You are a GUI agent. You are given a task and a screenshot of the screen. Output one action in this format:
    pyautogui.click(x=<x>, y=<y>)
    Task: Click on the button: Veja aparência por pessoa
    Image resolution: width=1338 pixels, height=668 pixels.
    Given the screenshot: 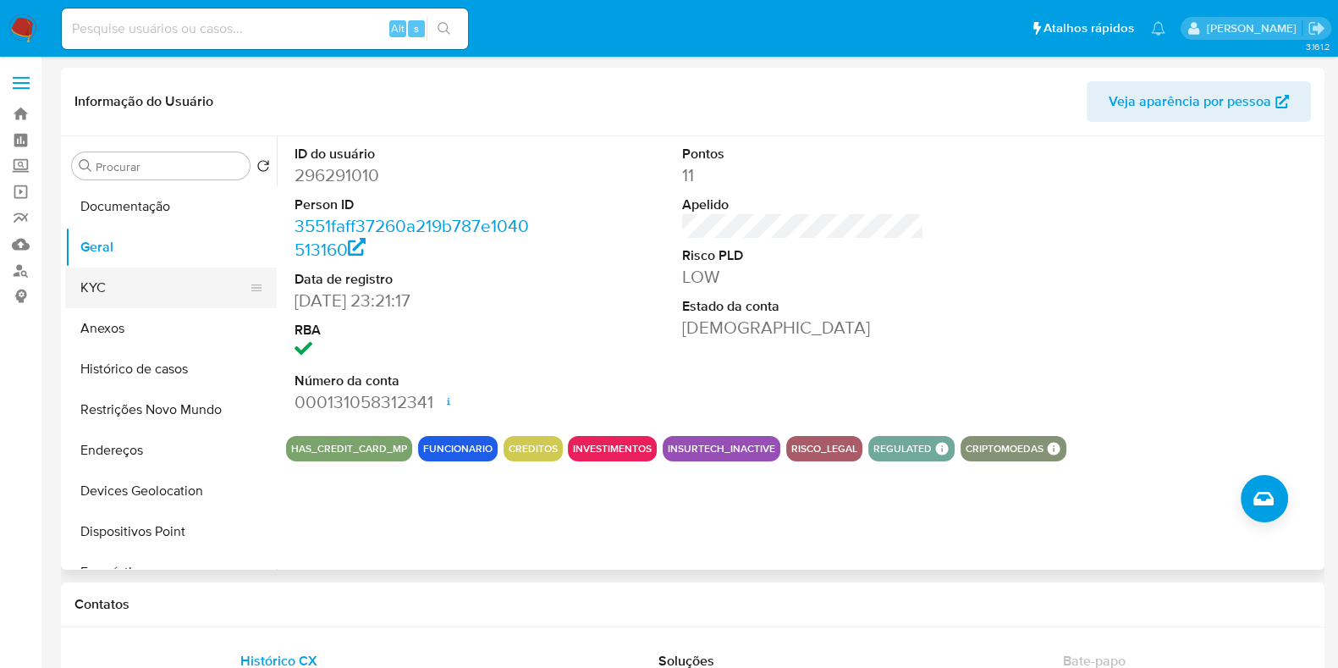 What is the action you would take?
    pyautogui.click(x=1198, y=102)
    